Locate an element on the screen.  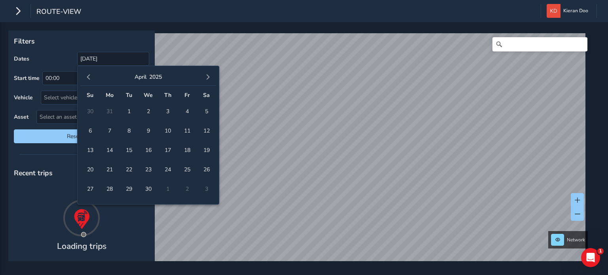
span: 14 is located at coordinates (109, 150).